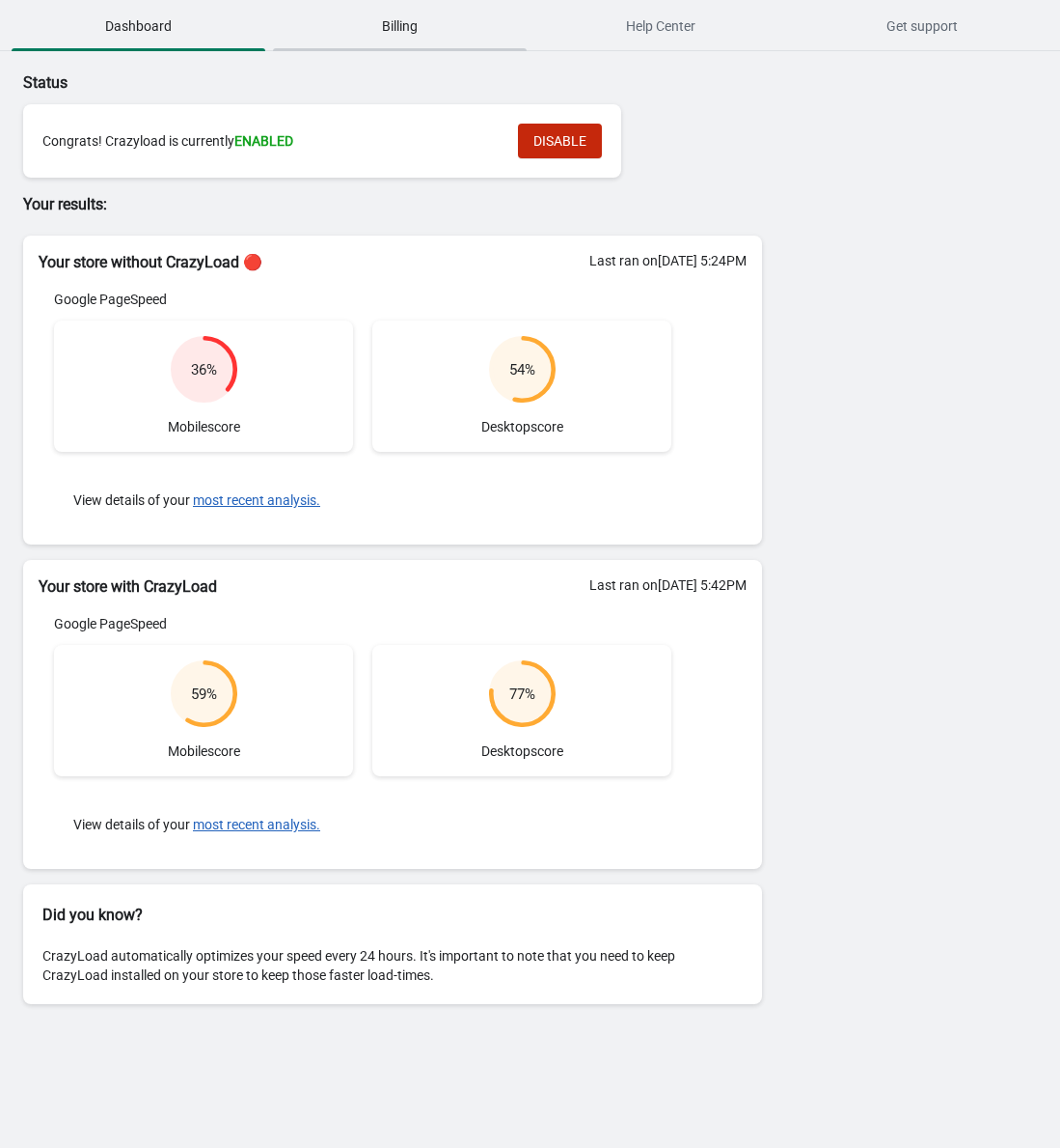 This screenshot has height=1148, width=1060. Describe the element at coordinates (560, 141) in the screenshot. I see `span: DISABLE` at that location.